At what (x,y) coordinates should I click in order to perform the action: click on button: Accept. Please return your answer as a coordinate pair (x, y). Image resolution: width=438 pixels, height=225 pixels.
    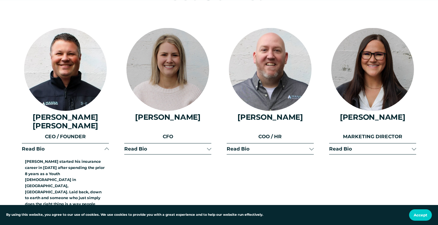
    Looking at the image, I should click on (420, 215).